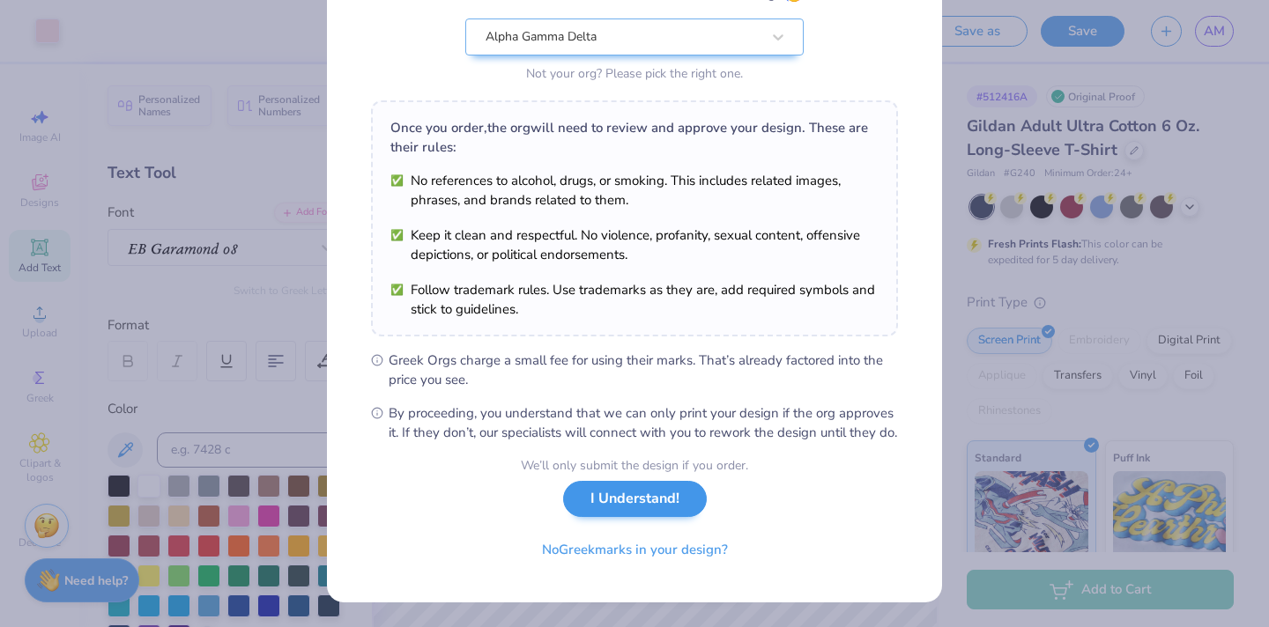 This screenshot has width=1269, height=627. I want to click on div: We’ll only submit the design if you order., so click(634, 465).